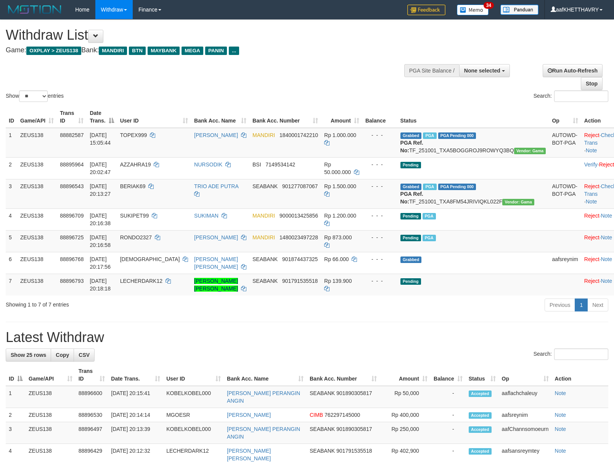 The image size is (614, 463). What do you see at coordinates (37, 117) in the screenshot?
I see `th: Game/API: activate to sort column ascending` at bounding box center [37, 117].